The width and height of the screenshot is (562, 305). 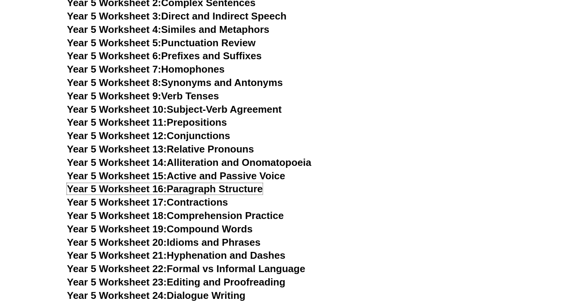 I want to click on a: Year 5 Worksheet 11:Prepositions, so click(x=147, y=122).